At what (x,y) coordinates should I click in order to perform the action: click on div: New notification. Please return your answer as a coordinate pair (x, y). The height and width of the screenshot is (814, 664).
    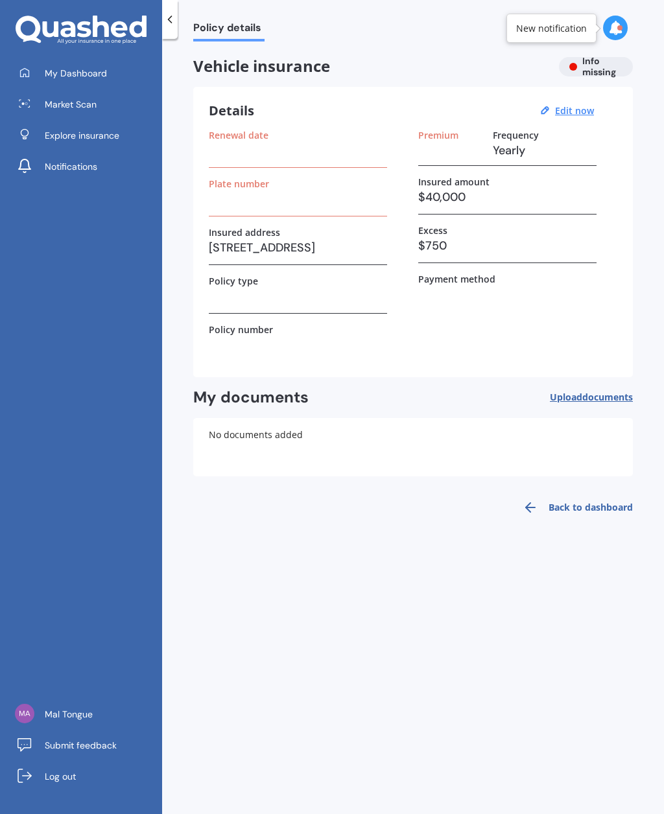
    Looking at the image, I should click on (551, 29).